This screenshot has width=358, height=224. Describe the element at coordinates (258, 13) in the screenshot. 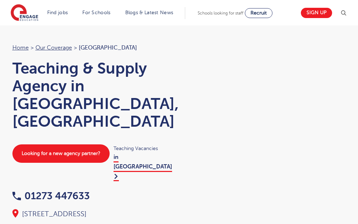

I see `span: Recruit` at that location.